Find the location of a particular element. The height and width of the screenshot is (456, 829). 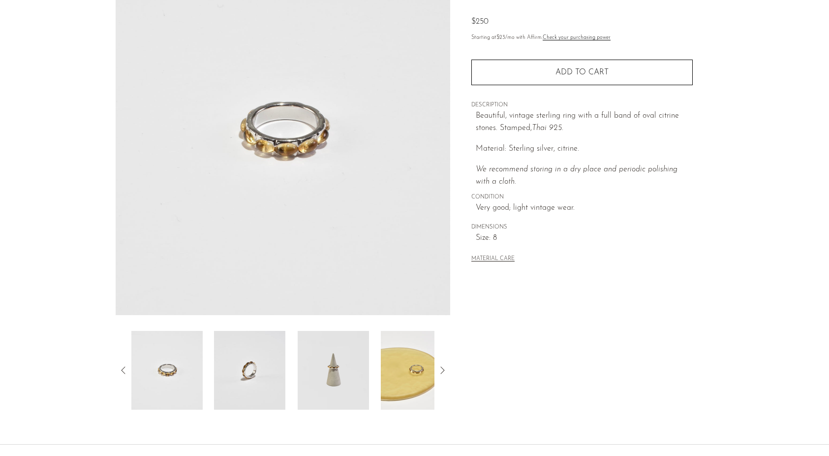

span: $23 is located at coordinates (501, 37).